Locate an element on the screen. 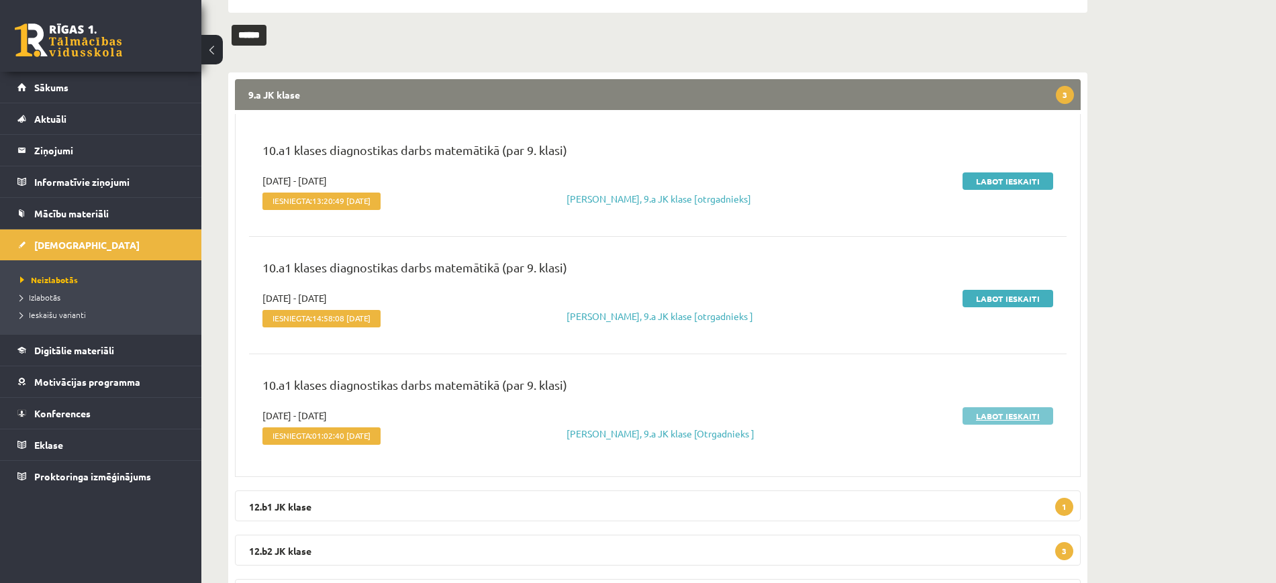 The image size is (1276, 583). legend: 12.b2 JK klase is located at coordinates (658, 550).